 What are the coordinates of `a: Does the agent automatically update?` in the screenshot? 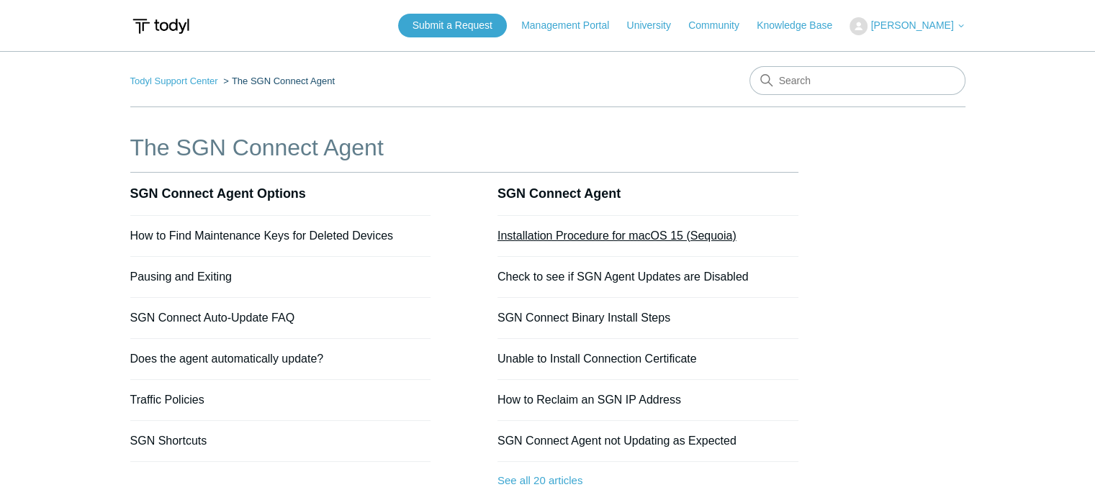 It's located at (227, 359).